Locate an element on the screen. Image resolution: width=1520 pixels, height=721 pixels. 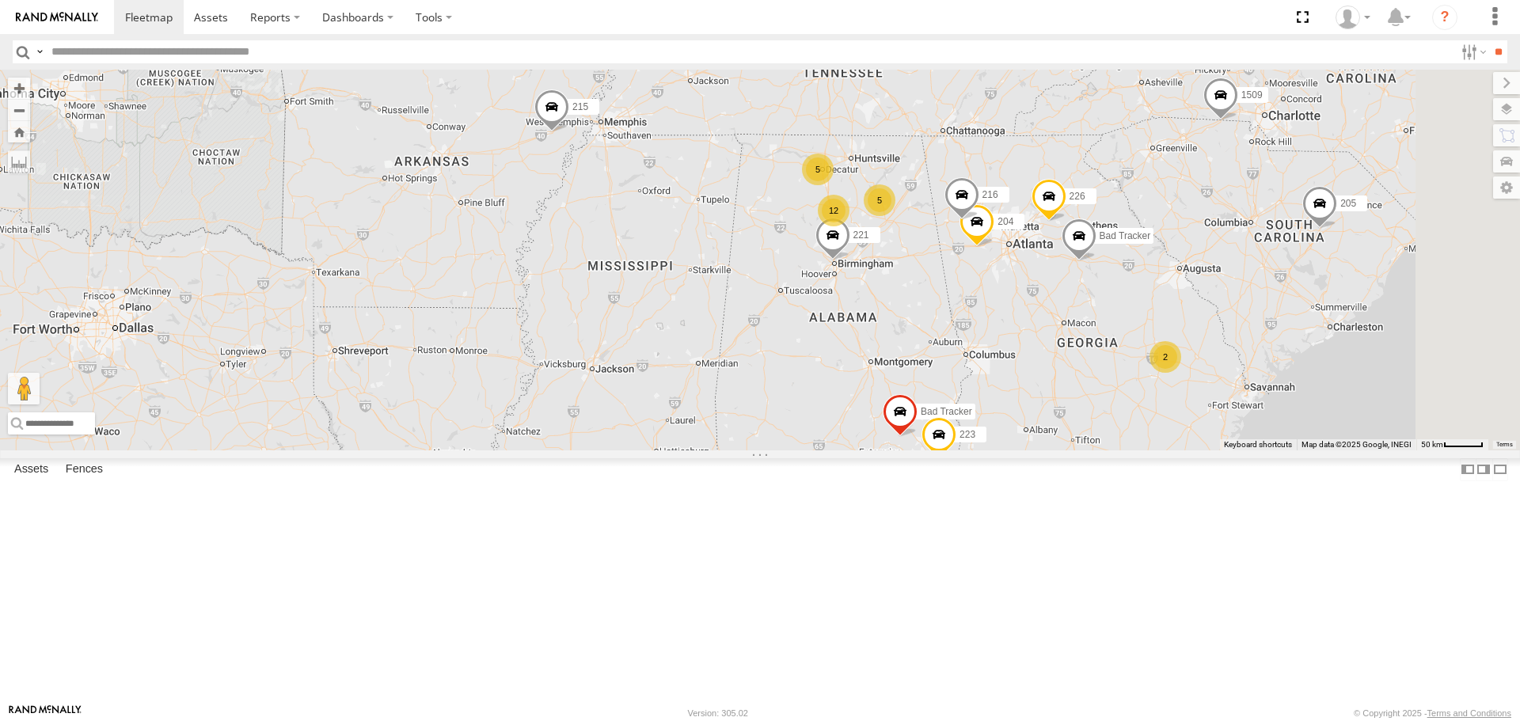
div: Version: 305.02 is located at coordinates (718, 713).